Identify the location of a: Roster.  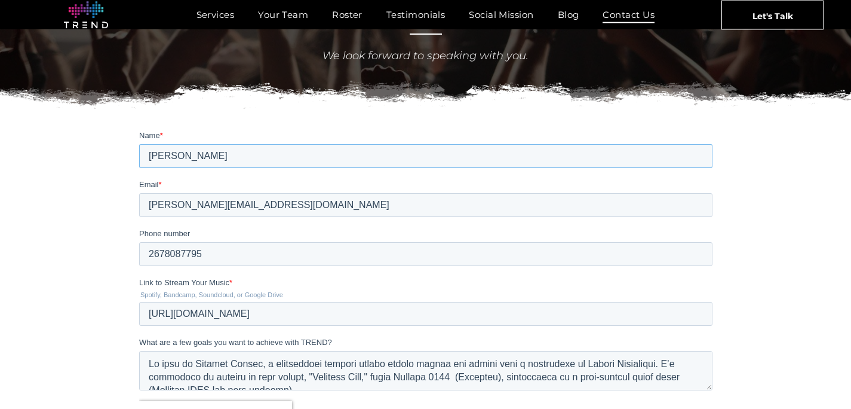
(347, 14).